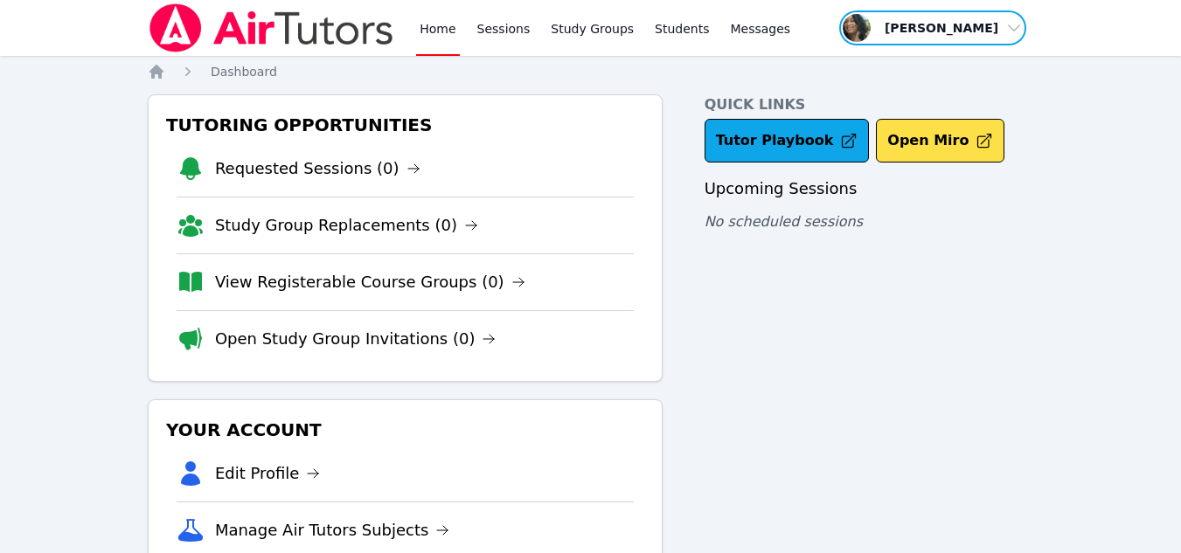 The width and height of the screenshot is (1181, 553). What do you see at coordinates (869, 105) in the screenshot?
I see `h4: Quick Links` at bounding box center [869, 105].